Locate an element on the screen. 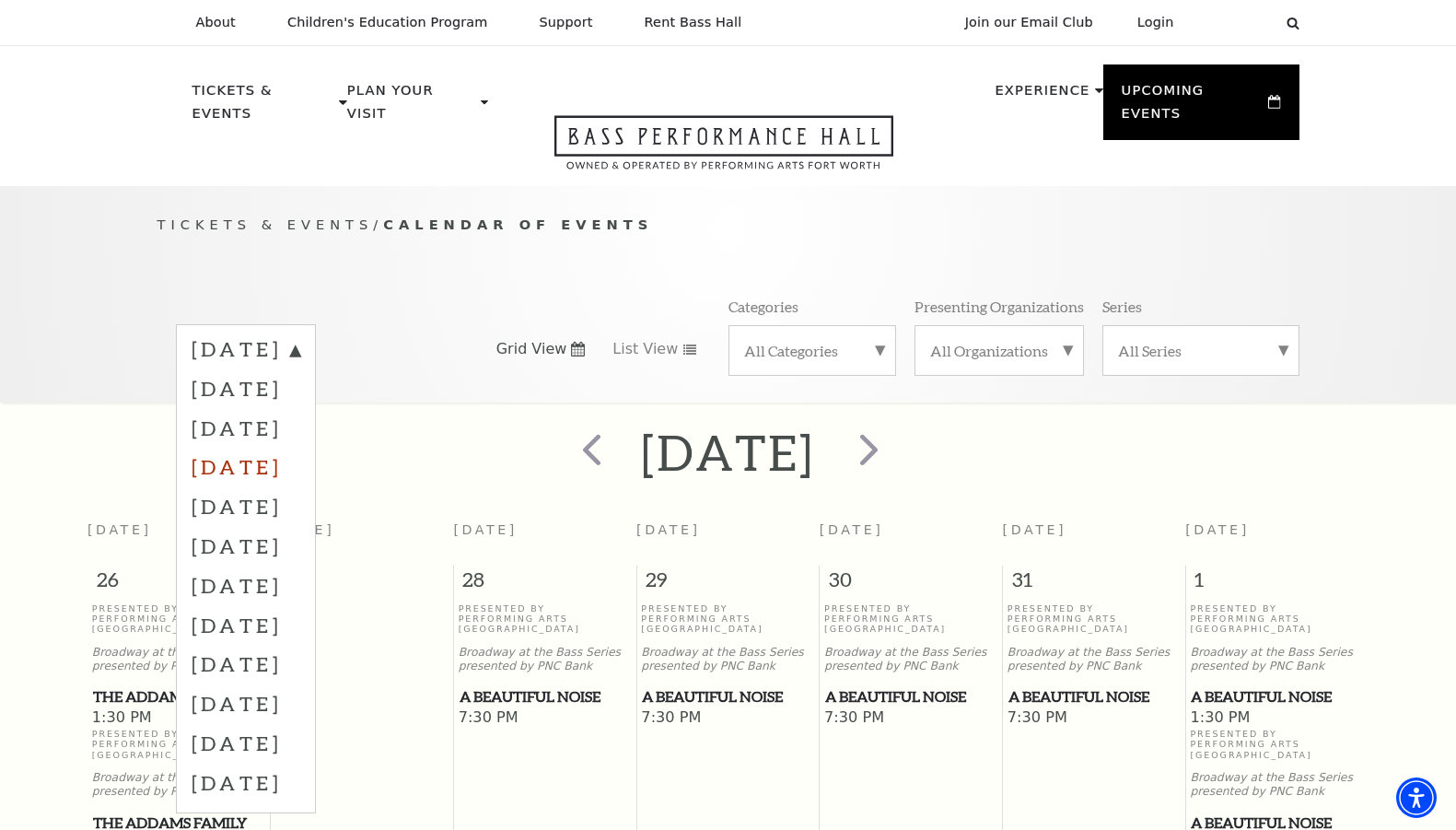 Image resolution: width=1456 pixels, height=830 pixels. span: 31 is located at coordinates (1093, 584).